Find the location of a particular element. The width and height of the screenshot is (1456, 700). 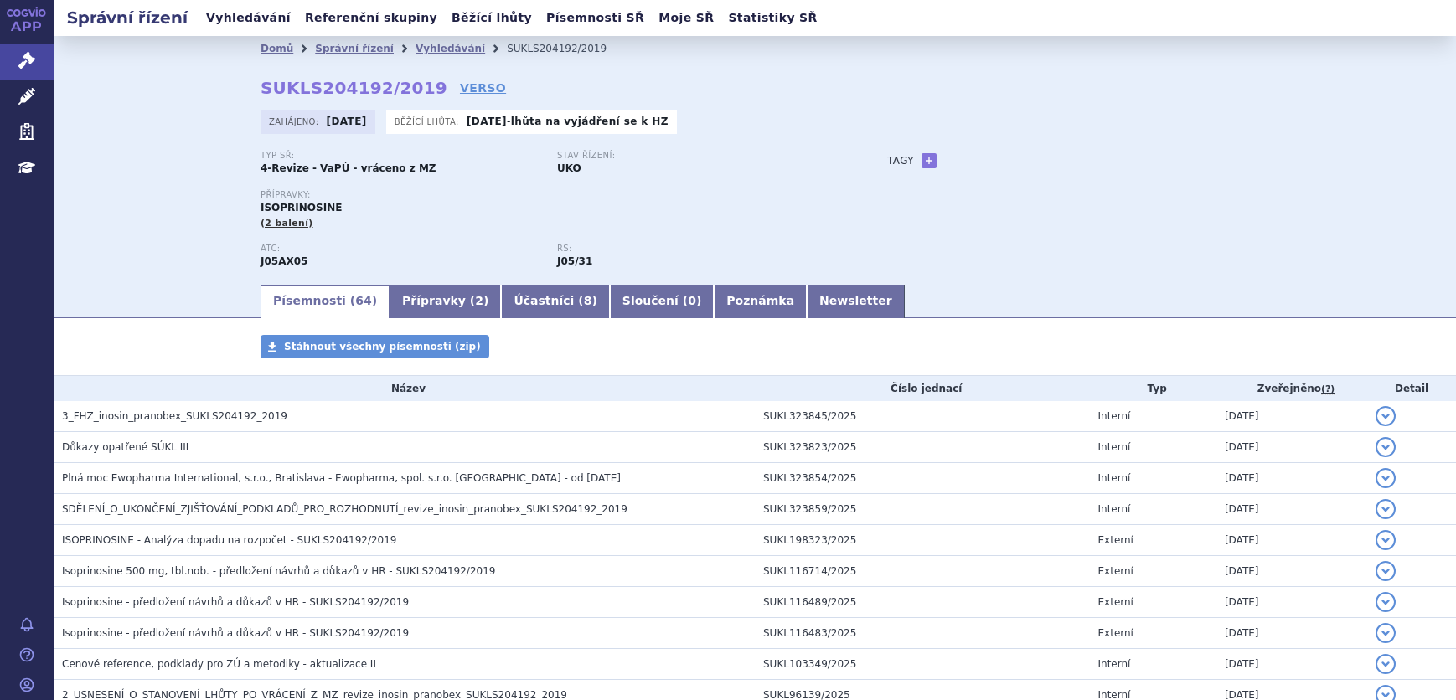

td: SUKL323859/2025 is located at coordinates (922, 509).